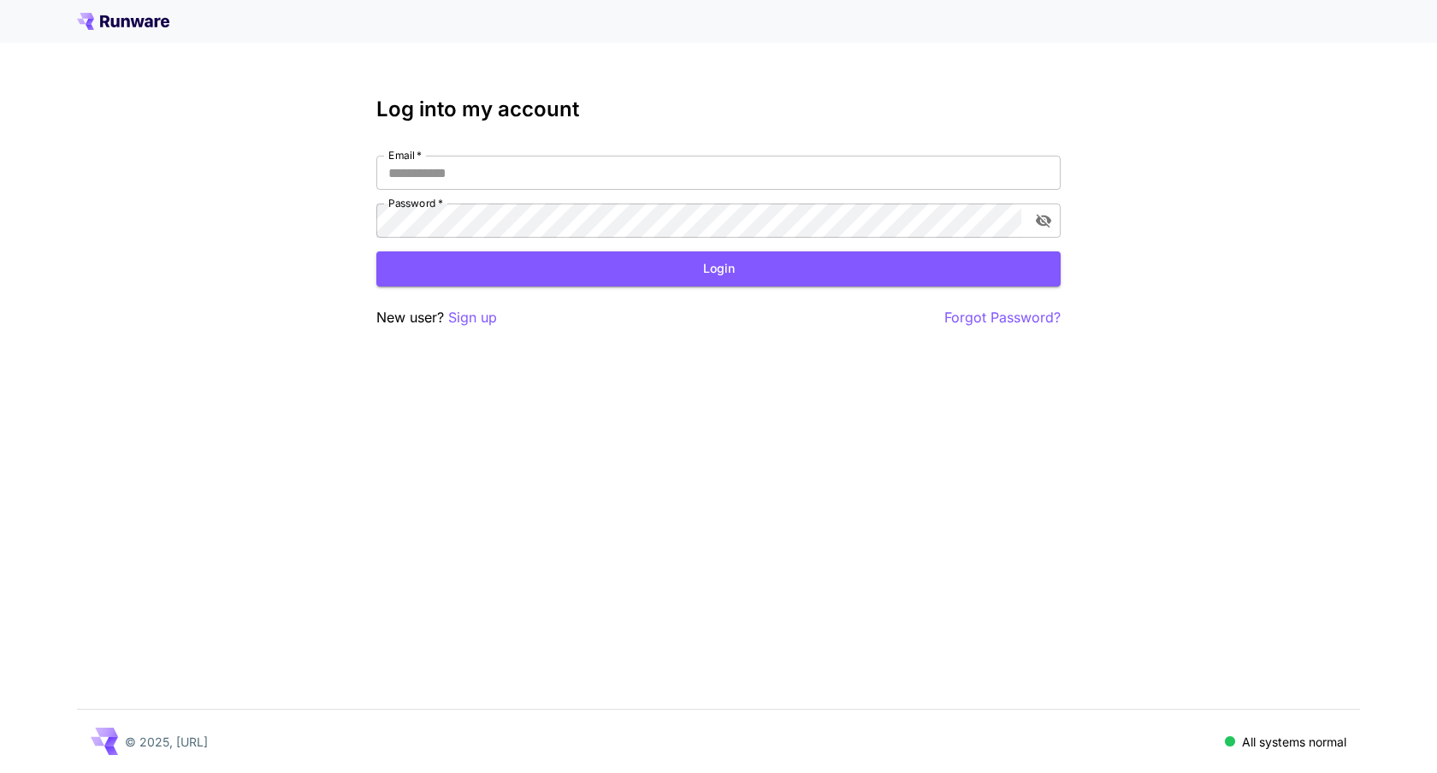  Describe the element at coordinates (405, 155) in the screenshot. I see `label: Email` at that location.